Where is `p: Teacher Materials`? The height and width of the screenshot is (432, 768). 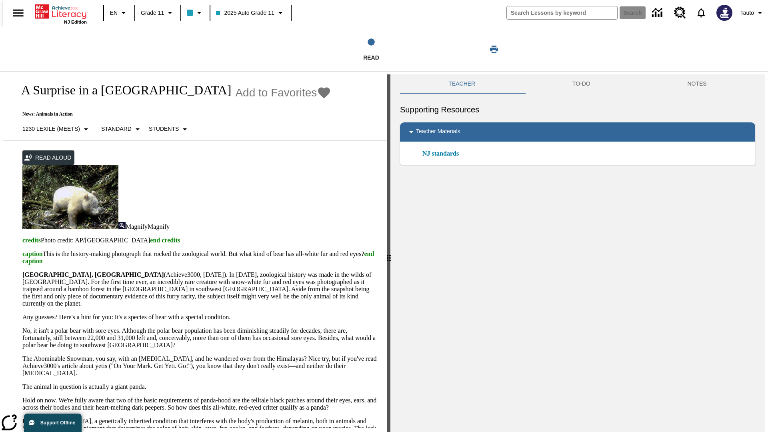
p: Teacher Materials is located at coordinates (438, 132).